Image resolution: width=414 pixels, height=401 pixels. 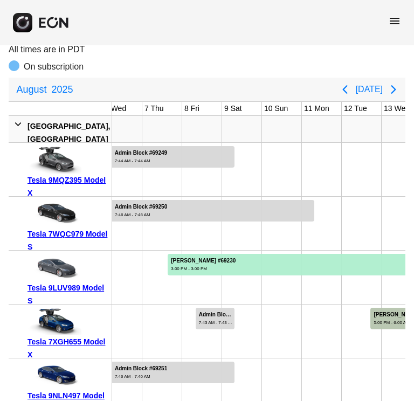 What do you see at coordinates (141, 153) in the screenshot?
I see `div: Admin Block #69249` at bounding box center [141, 153].